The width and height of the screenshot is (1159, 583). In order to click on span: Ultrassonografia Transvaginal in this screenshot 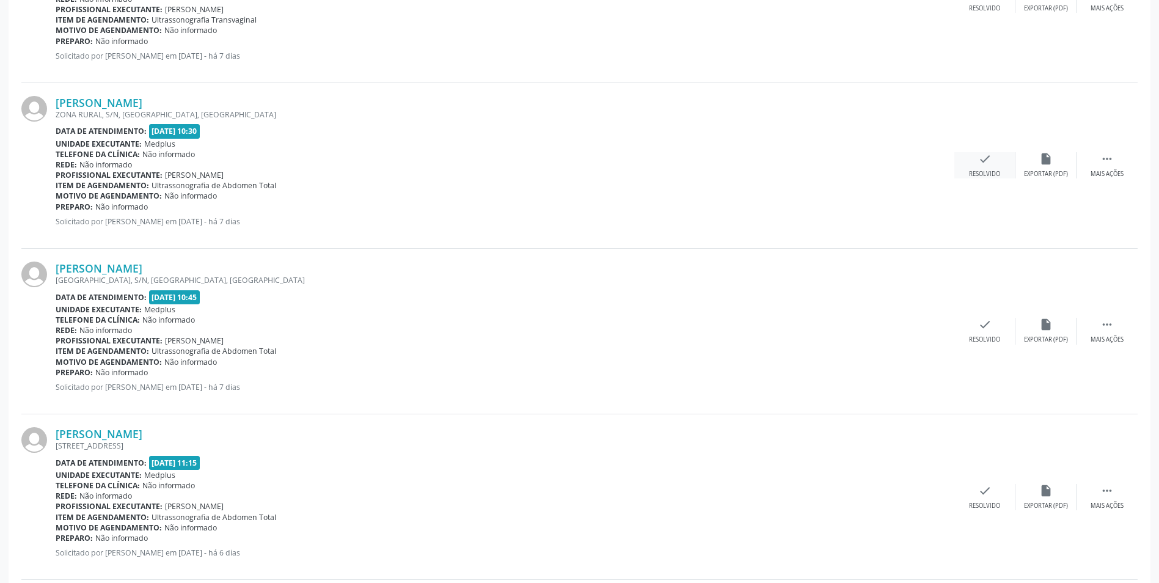, I will do `click(204, 20)`.